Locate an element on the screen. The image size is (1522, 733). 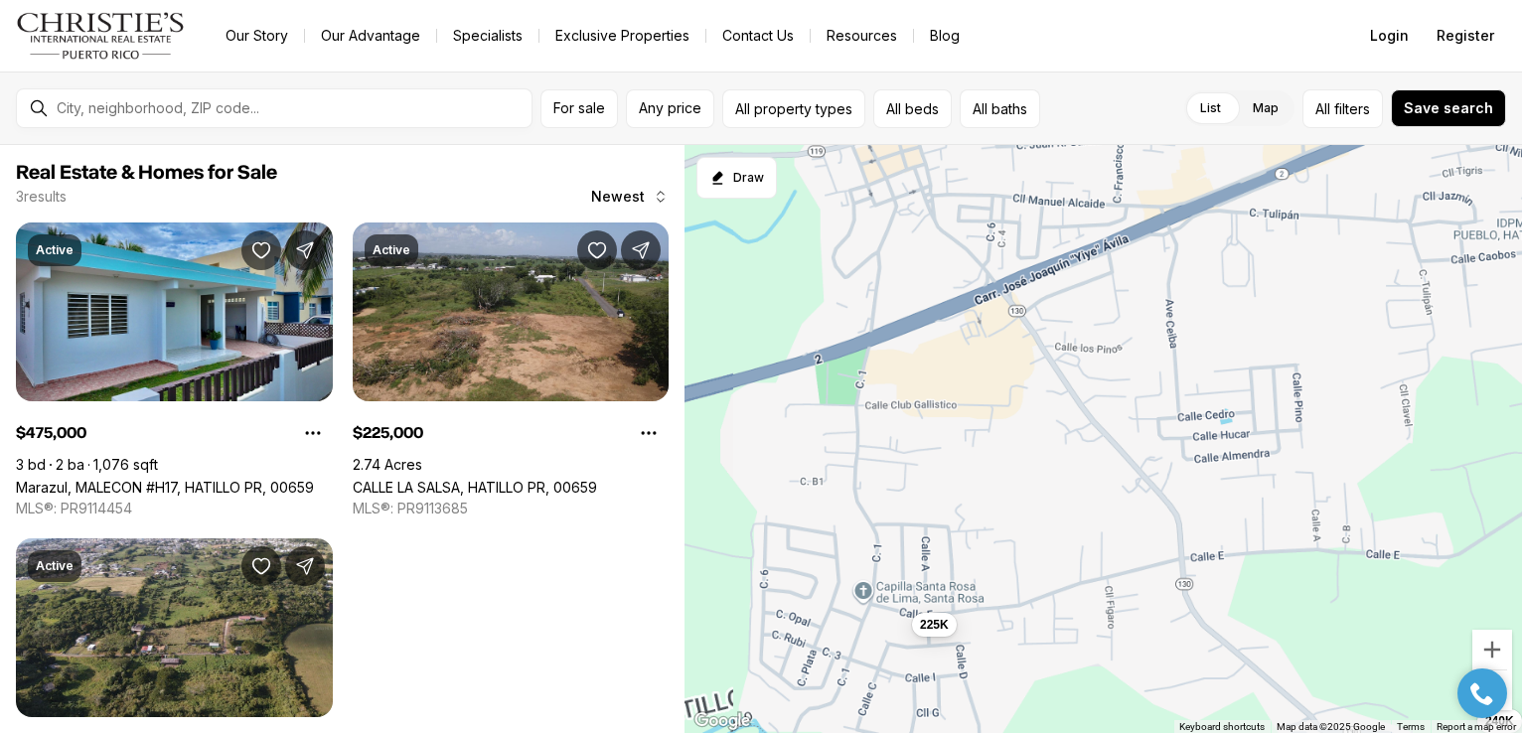
a: Blog is located at coordinates (945, 36).